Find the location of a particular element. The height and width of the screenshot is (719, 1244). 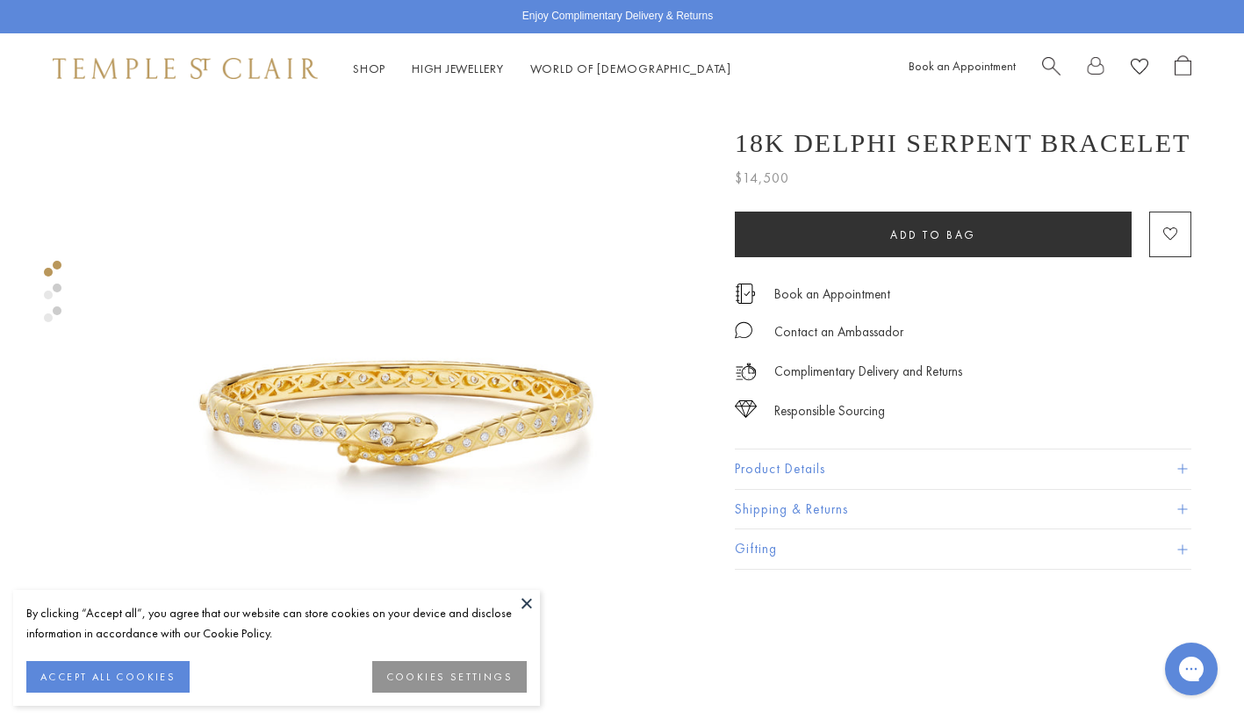

button: Product Details is located at coordinates (963, 469).